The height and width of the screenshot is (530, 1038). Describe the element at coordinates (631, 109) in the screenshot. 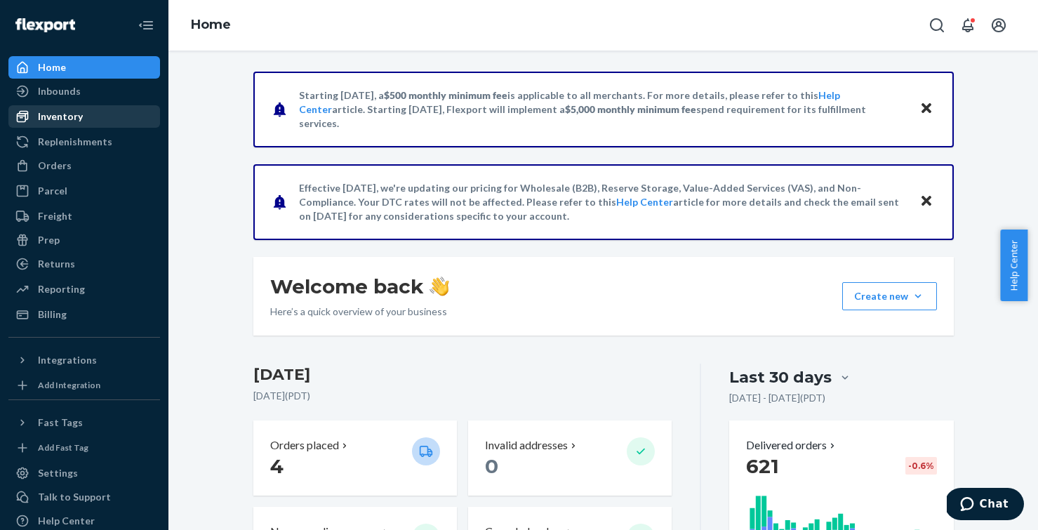

I see `span: $5,000 monthly minimum fee` at that location.